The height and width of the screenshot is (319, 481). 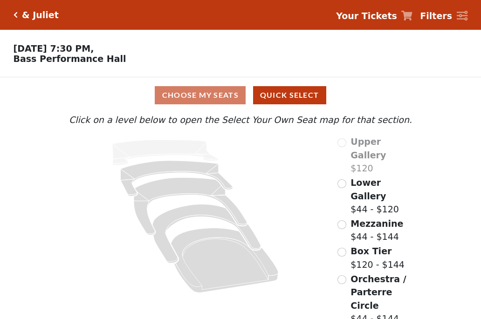 What do you see at coordinates (371, 251) in the screenshot?
I see `span: Box Tier` at bounding box center [371, 251].